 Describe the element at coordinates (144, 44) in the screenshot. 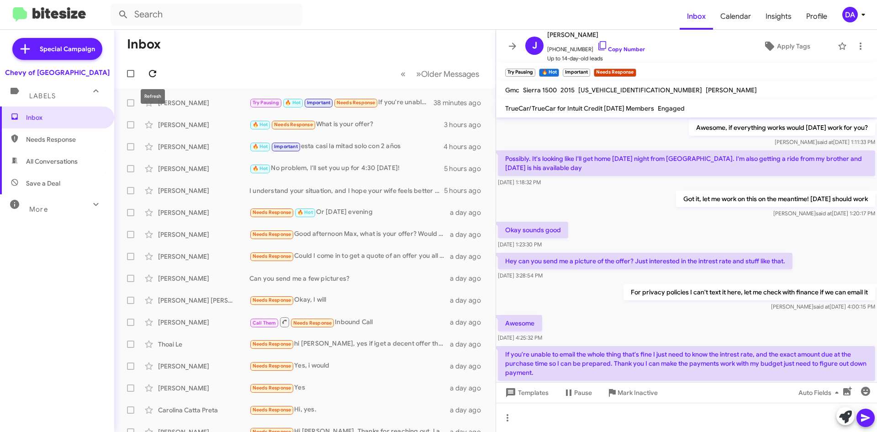

I see `h1: Inbox` at that location.